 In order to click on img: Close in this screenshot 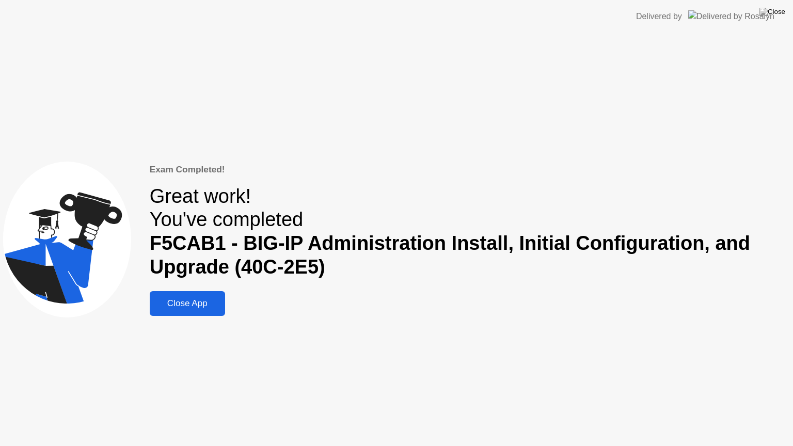, I will do `click(773, 12)`.